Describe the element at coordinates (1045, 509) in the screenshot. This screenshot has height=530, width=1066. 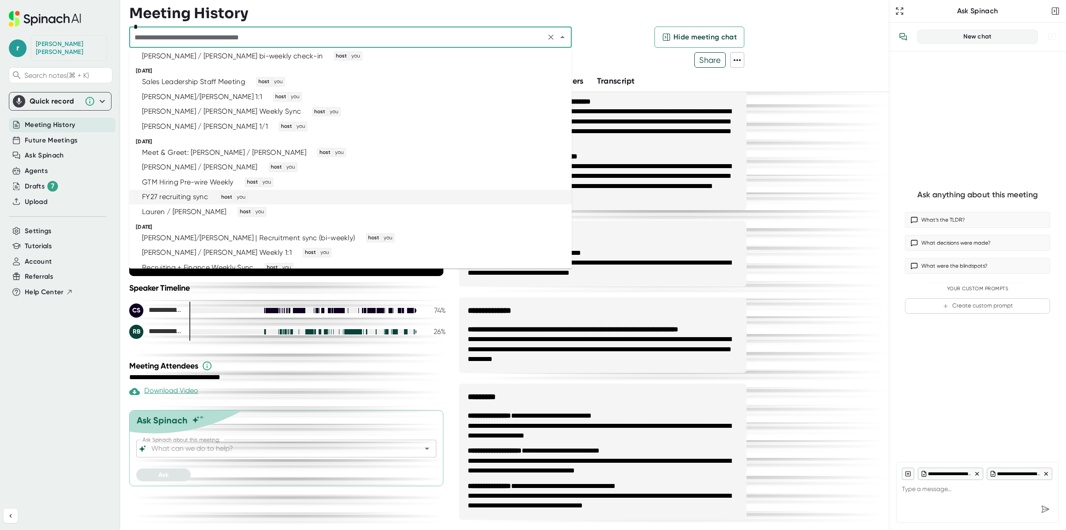
I see `div: Send message` at that location.